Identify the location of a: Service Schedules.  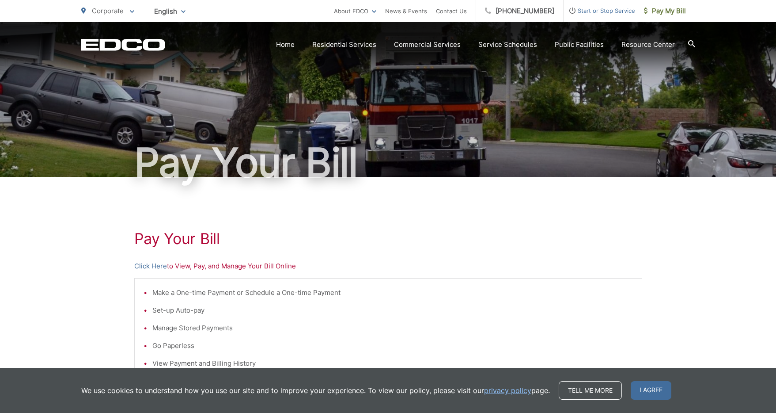
(508, 45).